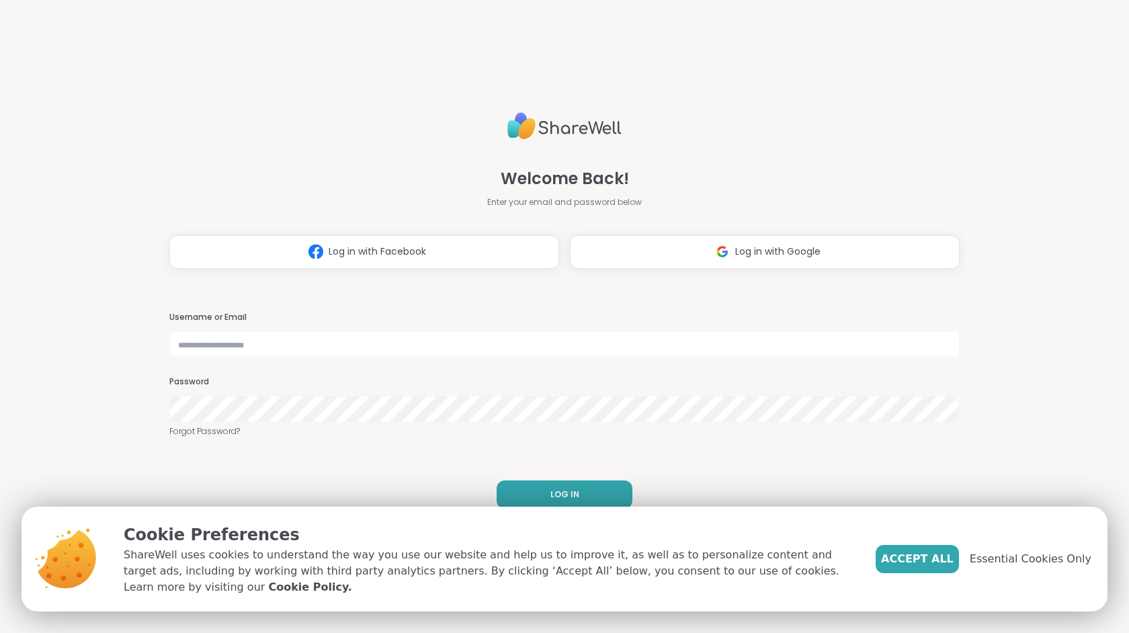 The width and height of the screenshot is (1129, 633). I want to click on h3: Password, so click(565, 382).